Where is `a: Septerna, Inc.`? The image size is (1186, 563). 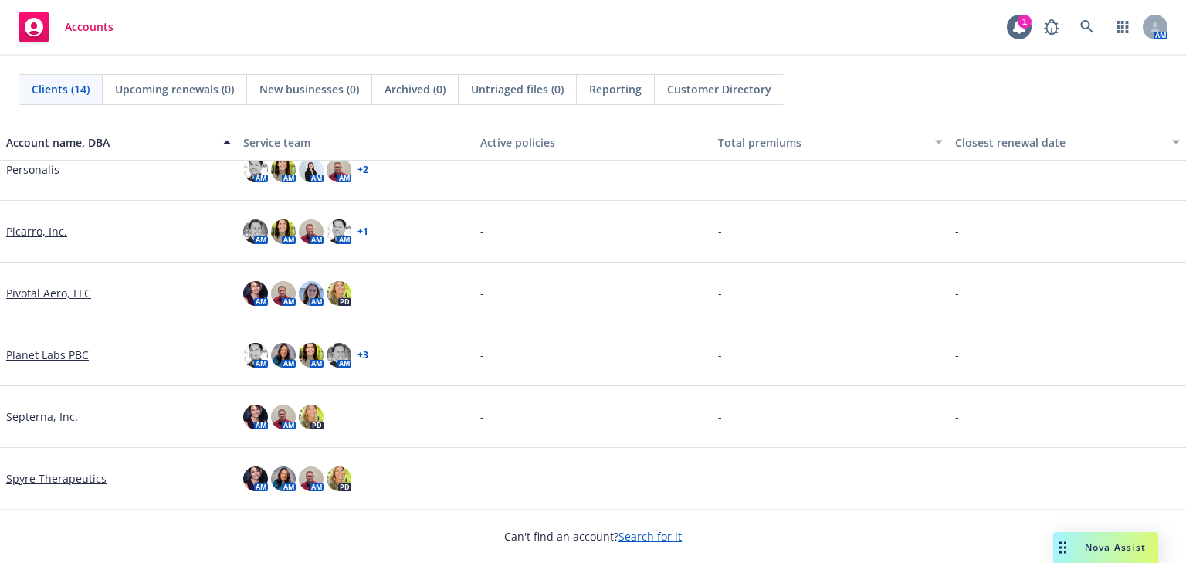
a: Septerna, Inc. is located at coordinates (42, 416).